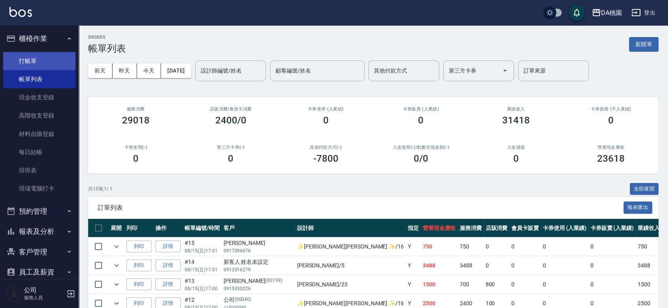  Describe the element at coordinates (497, 228) in the screenshot. I see `th: 店販消費` at that location.